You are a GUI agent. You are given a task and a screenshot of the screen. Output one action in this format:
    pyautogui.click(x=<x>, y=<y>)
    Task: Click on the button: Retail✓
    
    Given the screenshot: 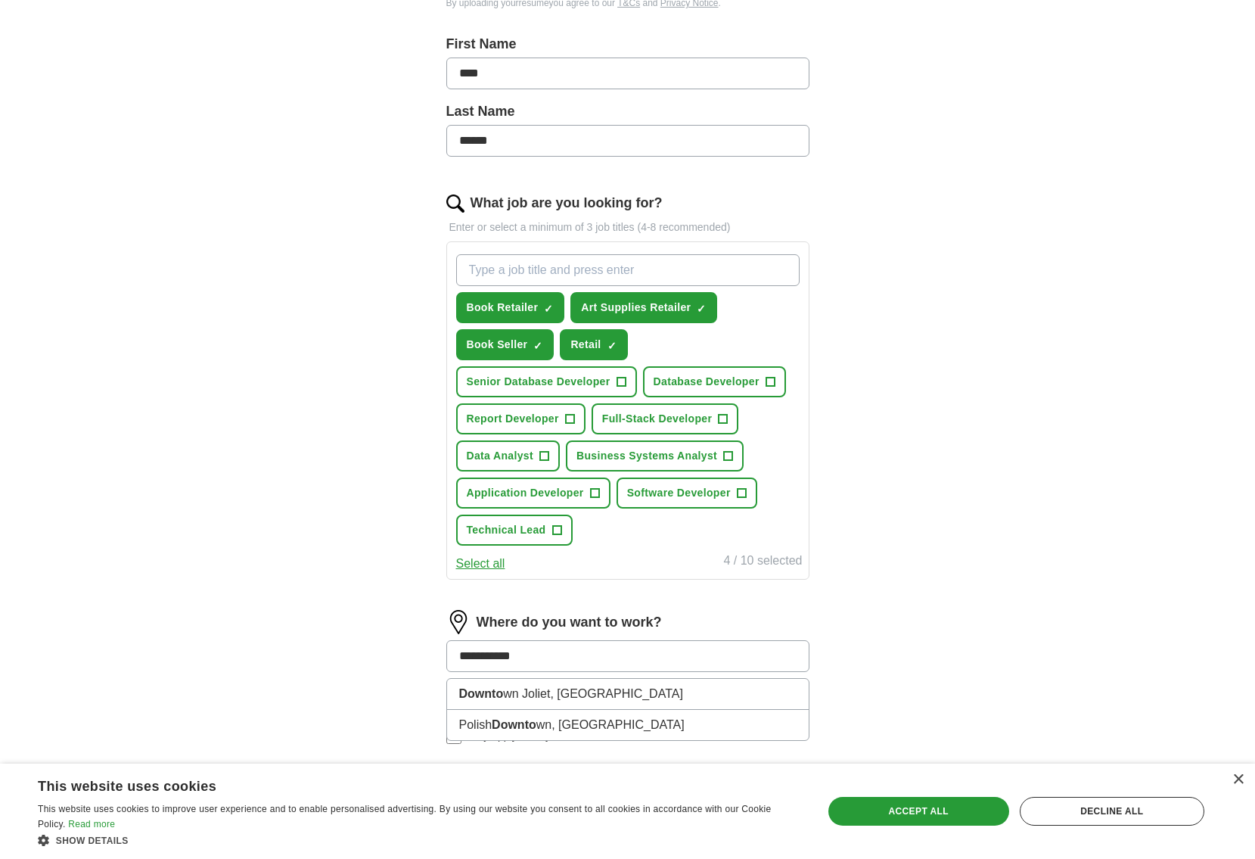 What is the action you would take?
    pyautogui.click(x=593, y=344)
    